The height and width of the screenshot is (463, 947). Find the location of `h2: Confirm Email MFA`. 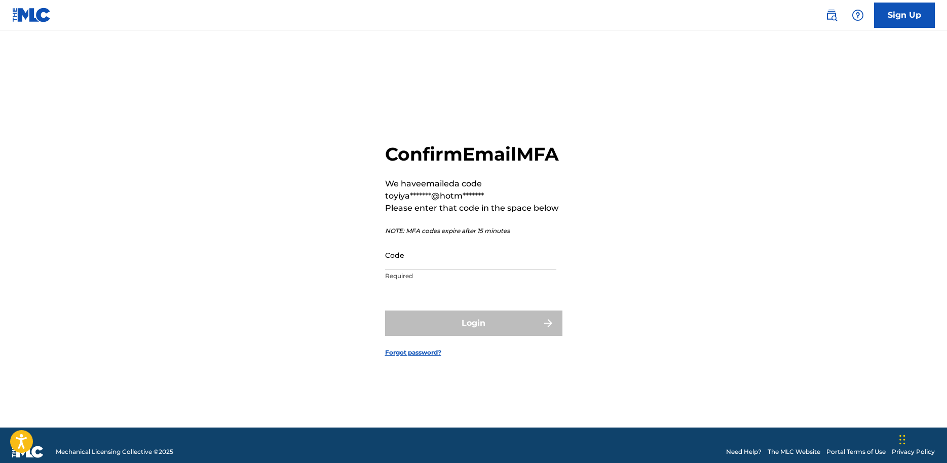

h2: Confirm Email MFA is located at coordinates (474, 154).